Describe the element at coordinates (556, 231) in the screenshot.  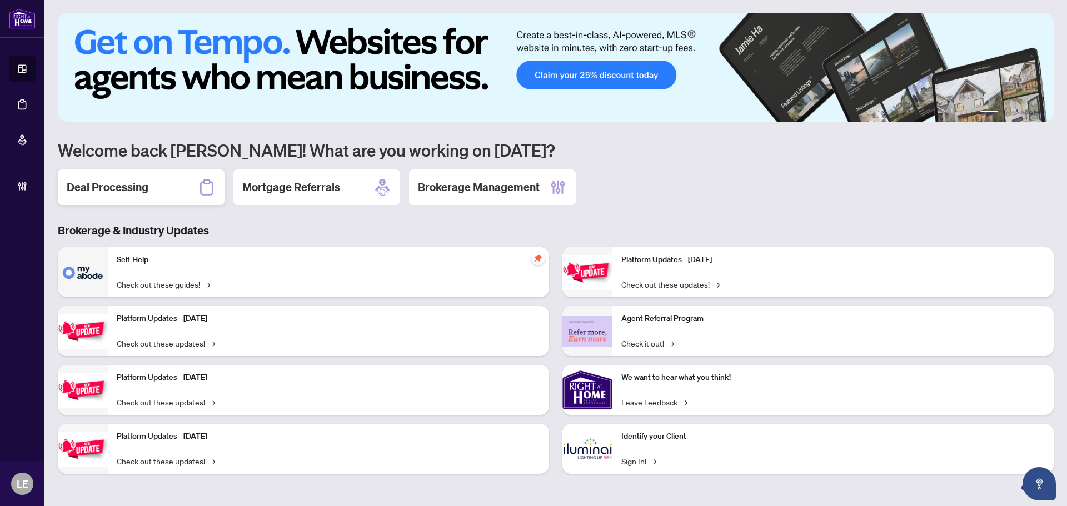
I see `h3: Brokerage & Industry Updates` at that location.